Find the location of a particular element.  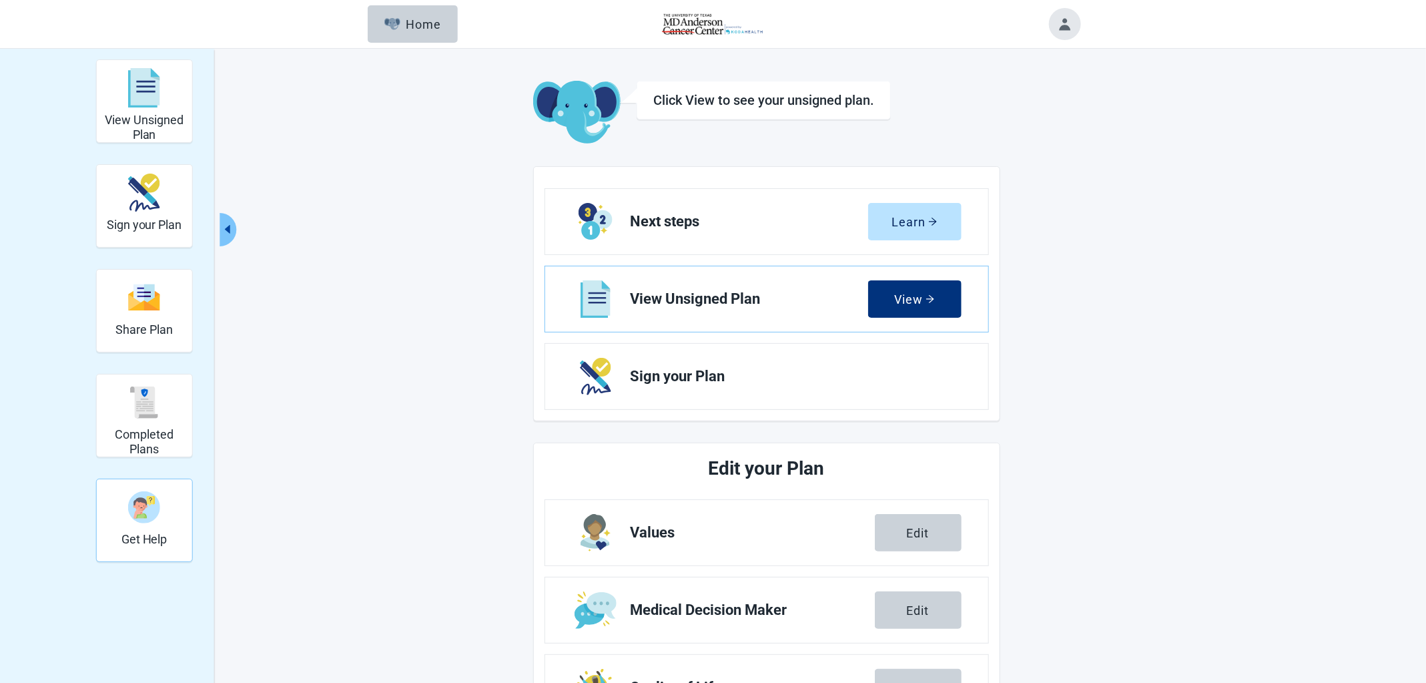

button: Toggle account menu is located at coordinates (1065, 24).